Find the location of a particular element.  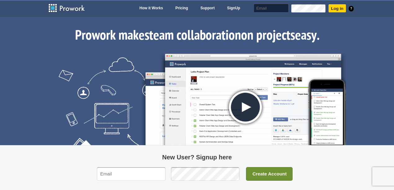

h1: Prowork makes on projects . is located at coordinates (197, 33).